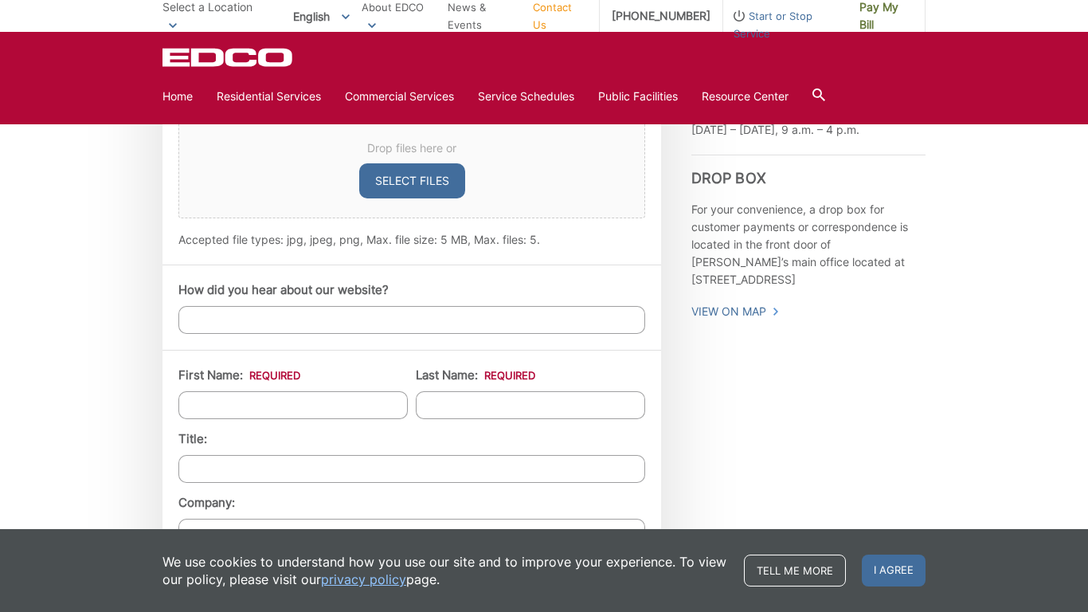 The image size is (1088, 612). Describe the element at coordinates (638, 96) in the screenshot. I see `a: Public Facilities` at that location.